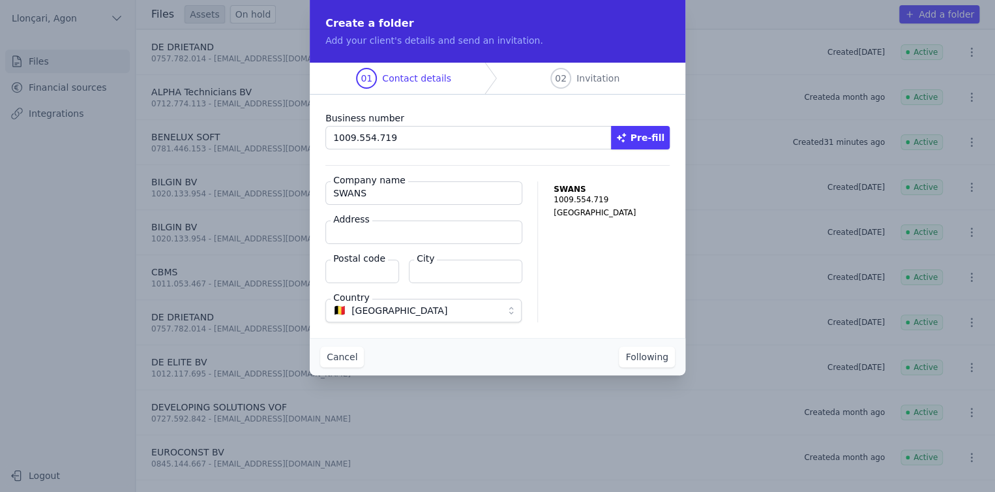  What do you see at coordinates (351, 297) in the screenshot?
I see `font: Country` at bounding box center [351, 297].